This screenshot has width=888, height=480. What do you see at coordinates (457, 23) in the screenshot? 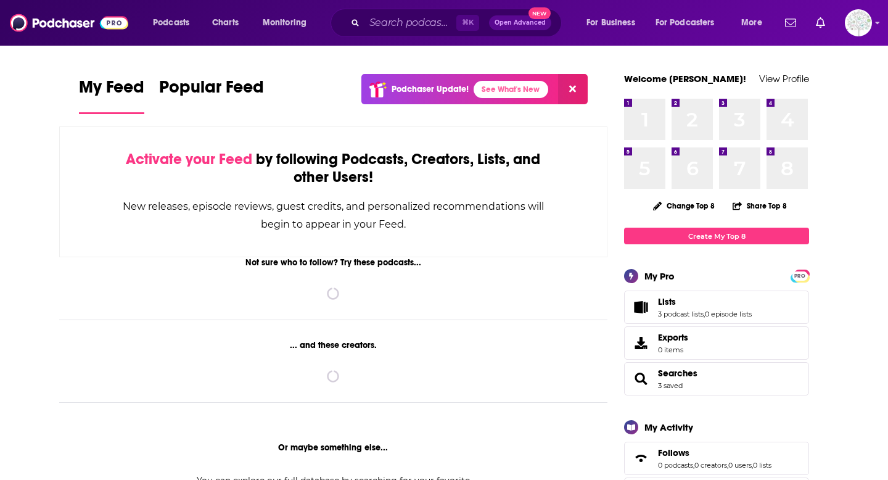
I see `div: Search podcasts, credits, & more...` at bounding box center [457, 23].